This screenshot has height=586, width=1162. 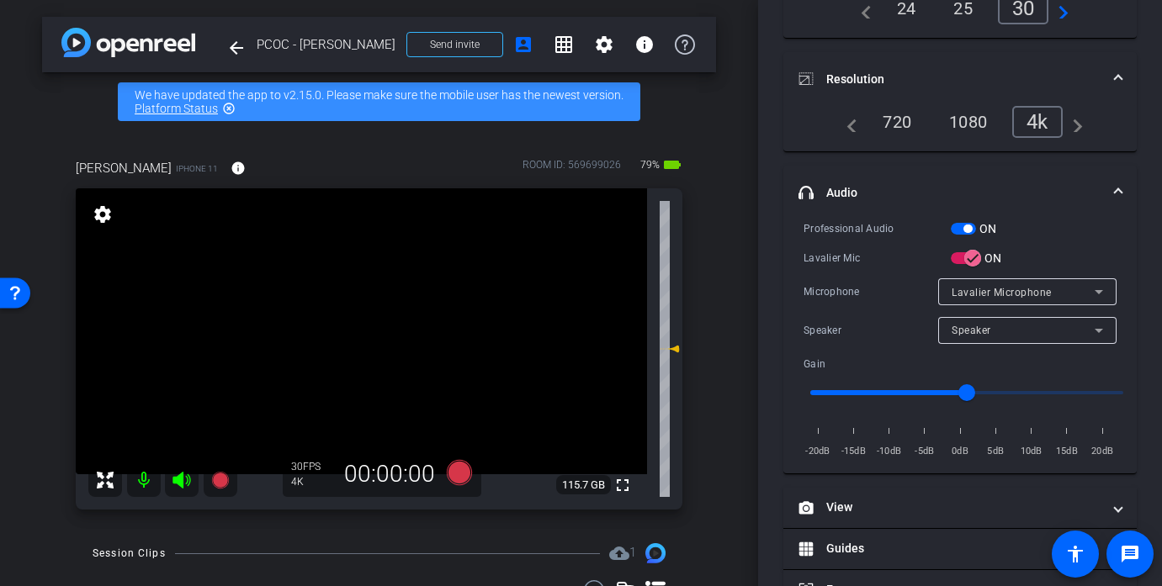 I want to click on span: Speaker, so click(x=971, y=331).